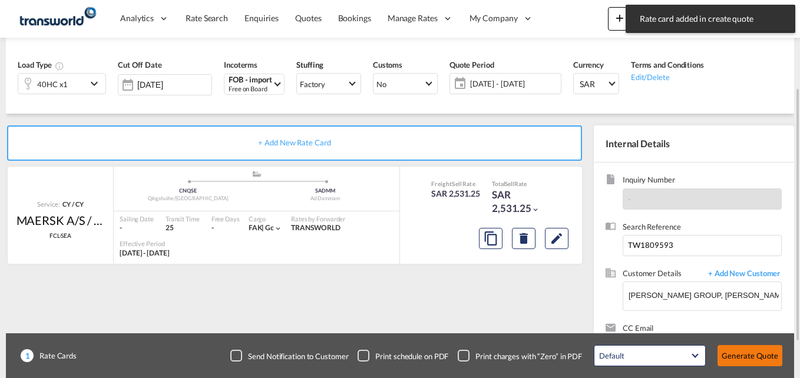 This screenshot has width=800, height=378. Describe the element at coordinates (750, 356) in the screenshot. I see `button: Generate Quote` at that location.